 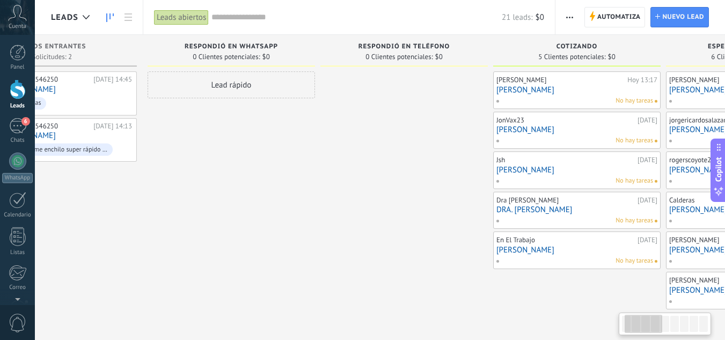 I want to click on span: Leads Entrantes, so click(x=53, y=47).